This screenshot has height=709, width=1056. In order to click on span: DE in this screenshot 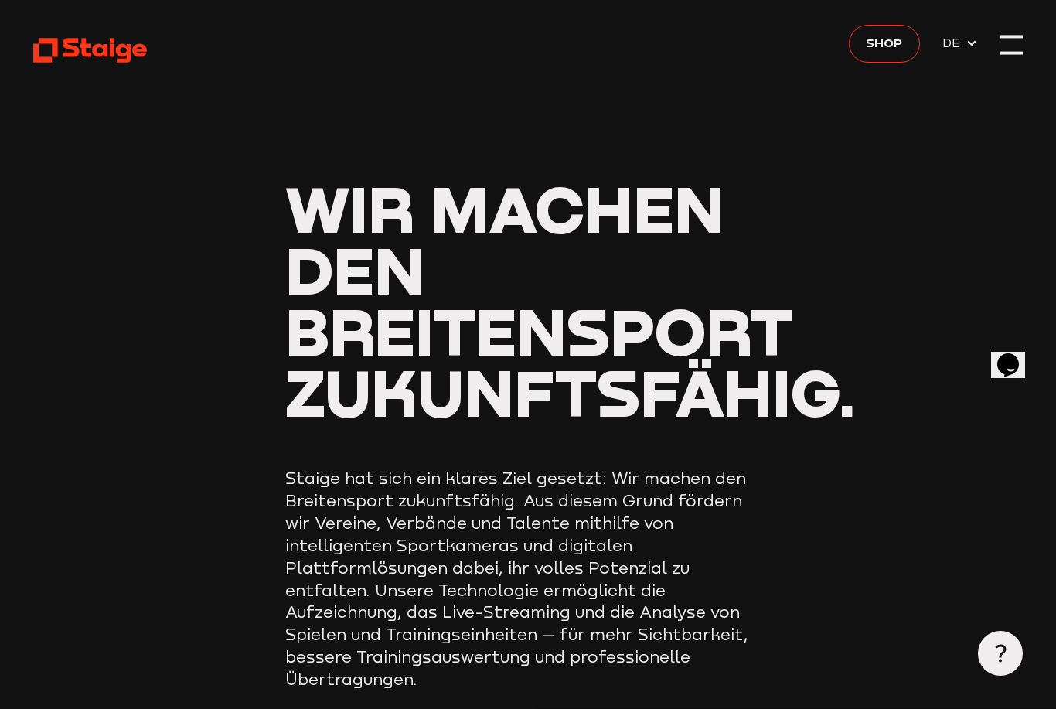, I will do `click(954, 43)`.